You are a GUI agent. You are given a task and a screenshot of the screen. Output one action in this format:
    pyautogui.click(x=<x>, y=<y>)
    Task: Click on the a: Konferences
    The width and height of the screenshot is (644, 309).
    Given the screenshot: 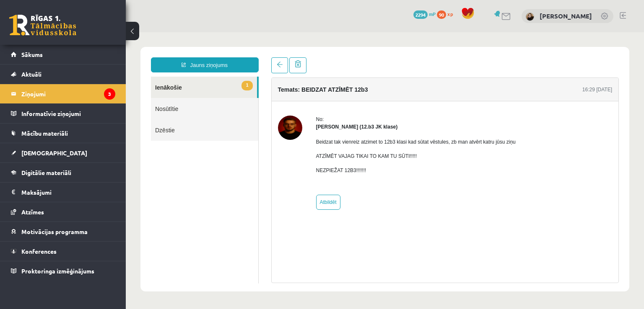 What is the action you would take?
    pyautogui.click(x=63, y=252)
    